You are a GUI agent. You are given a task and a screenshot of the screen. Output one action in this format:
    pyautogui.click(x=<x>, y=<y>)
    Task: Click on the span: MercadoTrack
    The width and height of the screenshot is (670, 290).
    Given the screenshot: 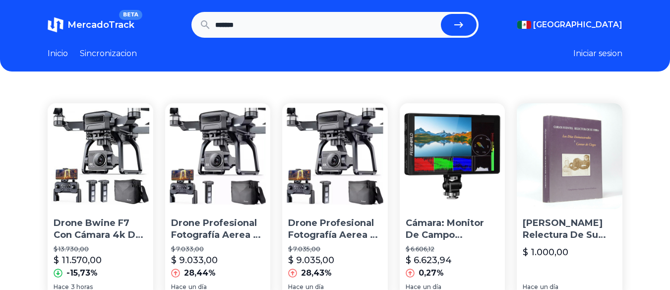 What is the action you would take?
    pyautogui.click(x=101, y=25)
    